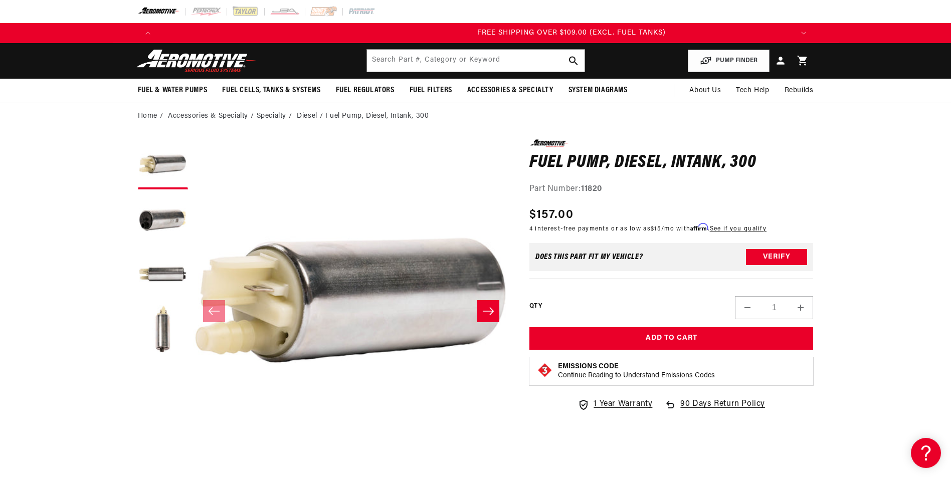  Describe the element at coordinates (714, 410) in the screenshot. I see `a: 90 Days Return Policy` at that location.